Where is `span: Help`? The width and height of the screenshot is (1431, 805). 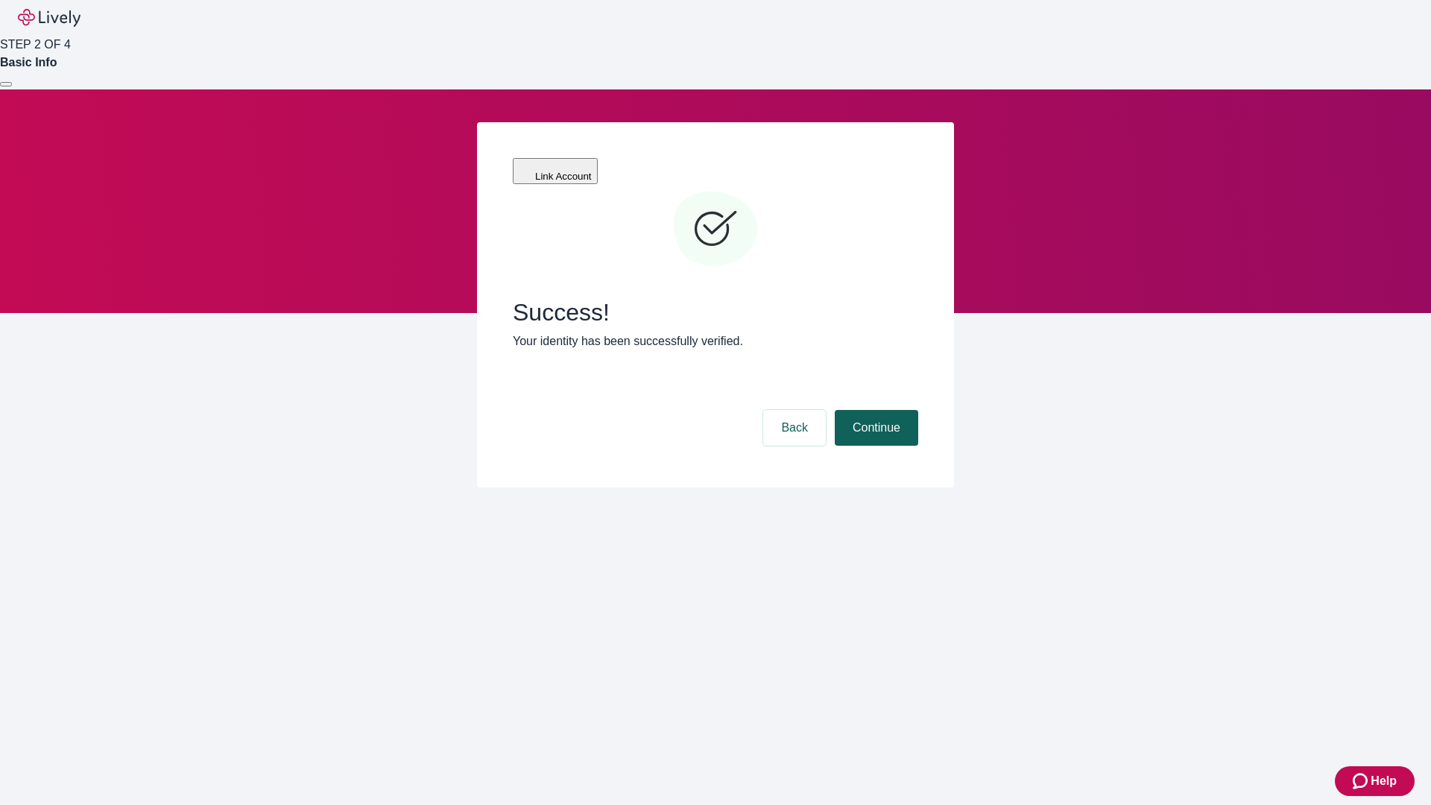
span: Help is located at coordinates (1383, 781).